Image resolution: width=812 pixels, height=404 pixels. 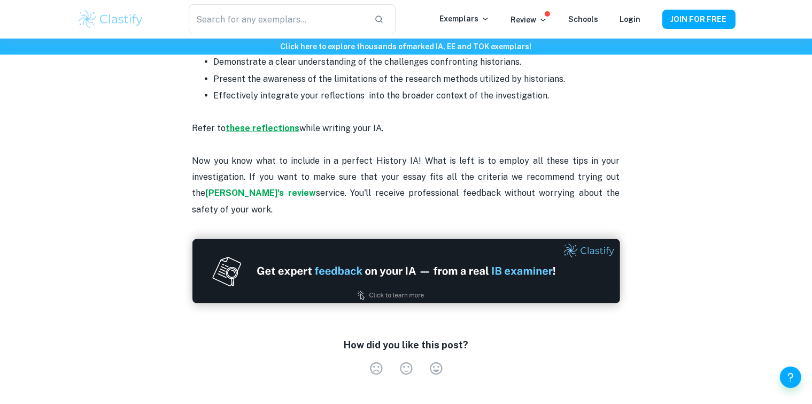 I want to click on a: Schools, so click(x=584, y=19).